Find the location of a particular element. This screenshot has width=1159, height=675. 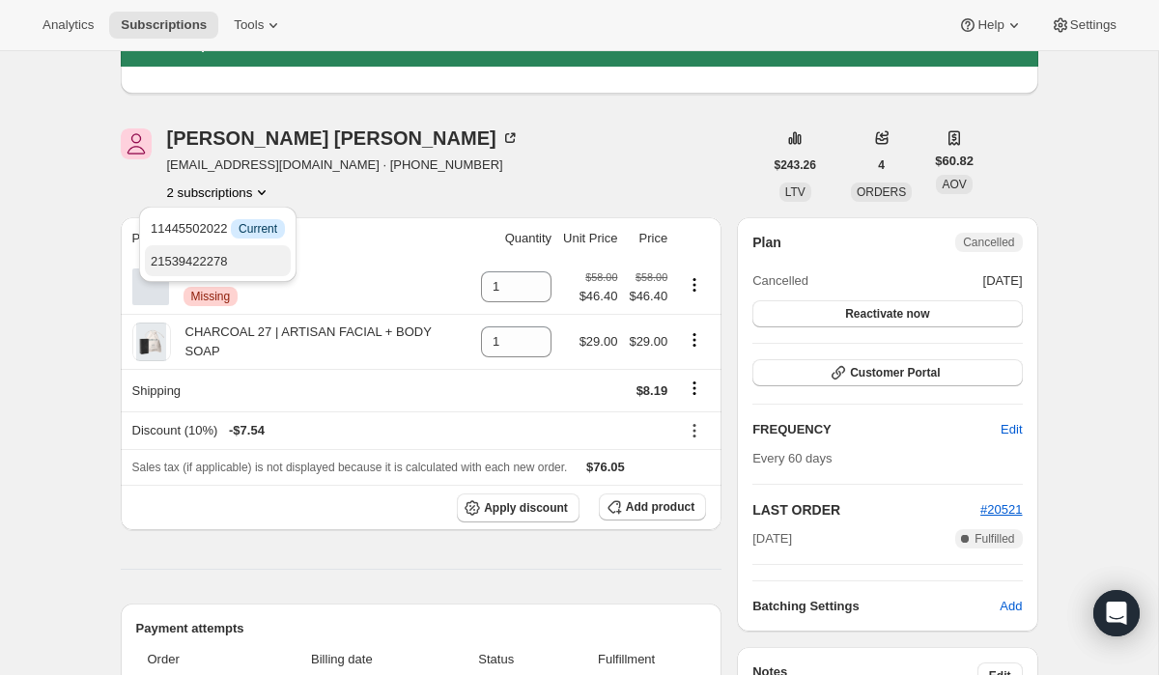

button: Settings is located at coordinates (1084, 25).